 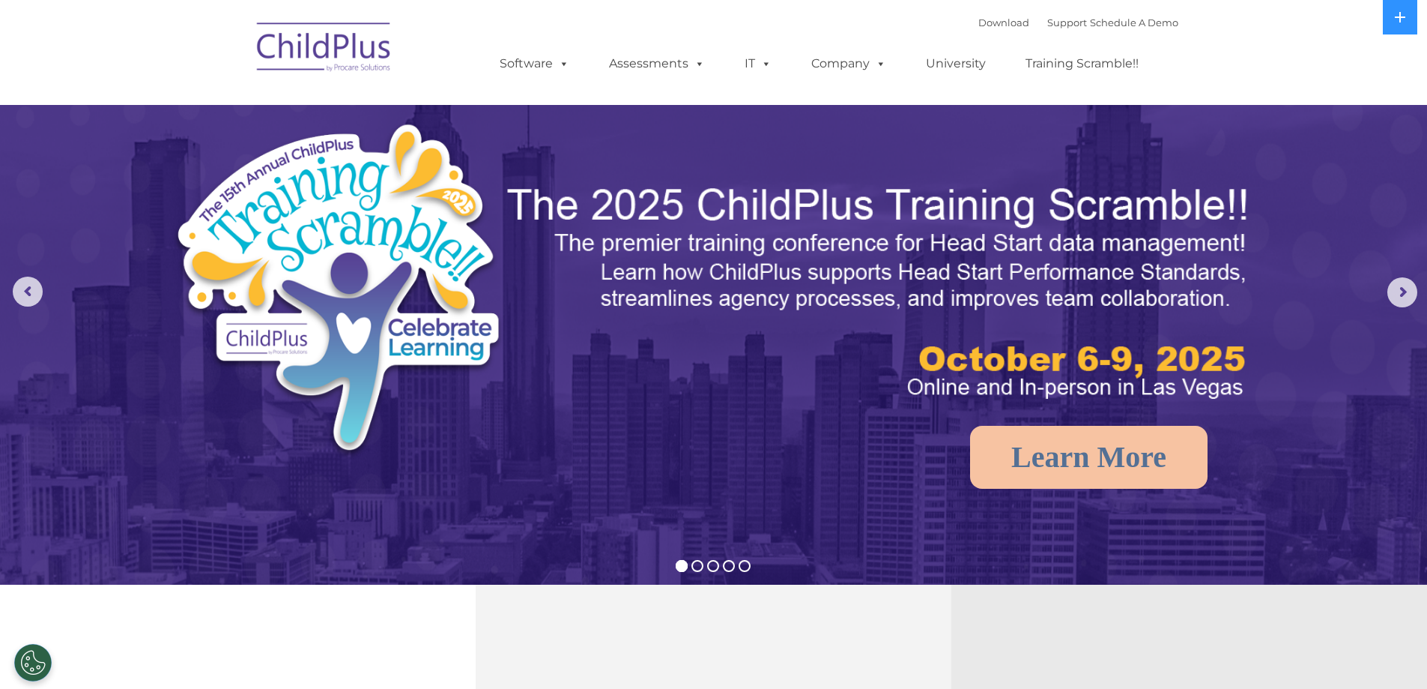 What do you see at coordinates (231, 104) in the screenshot?
I see `span: Last name` at bounding box center [231, 104].